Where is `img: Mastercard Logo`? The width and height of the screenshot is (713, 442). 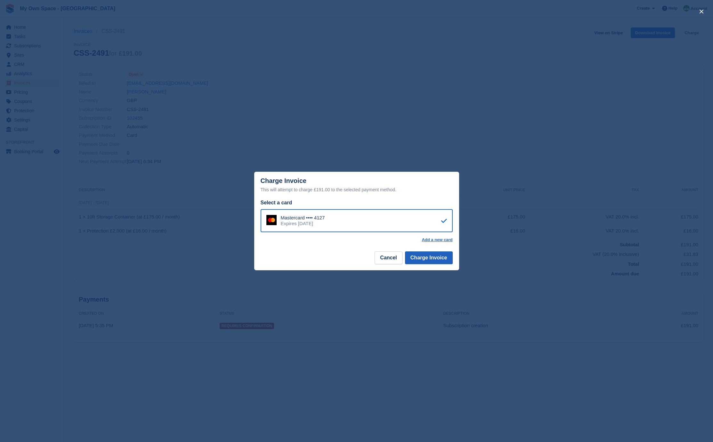
img: Mastercard Logo is located at coordinates (271, 220).